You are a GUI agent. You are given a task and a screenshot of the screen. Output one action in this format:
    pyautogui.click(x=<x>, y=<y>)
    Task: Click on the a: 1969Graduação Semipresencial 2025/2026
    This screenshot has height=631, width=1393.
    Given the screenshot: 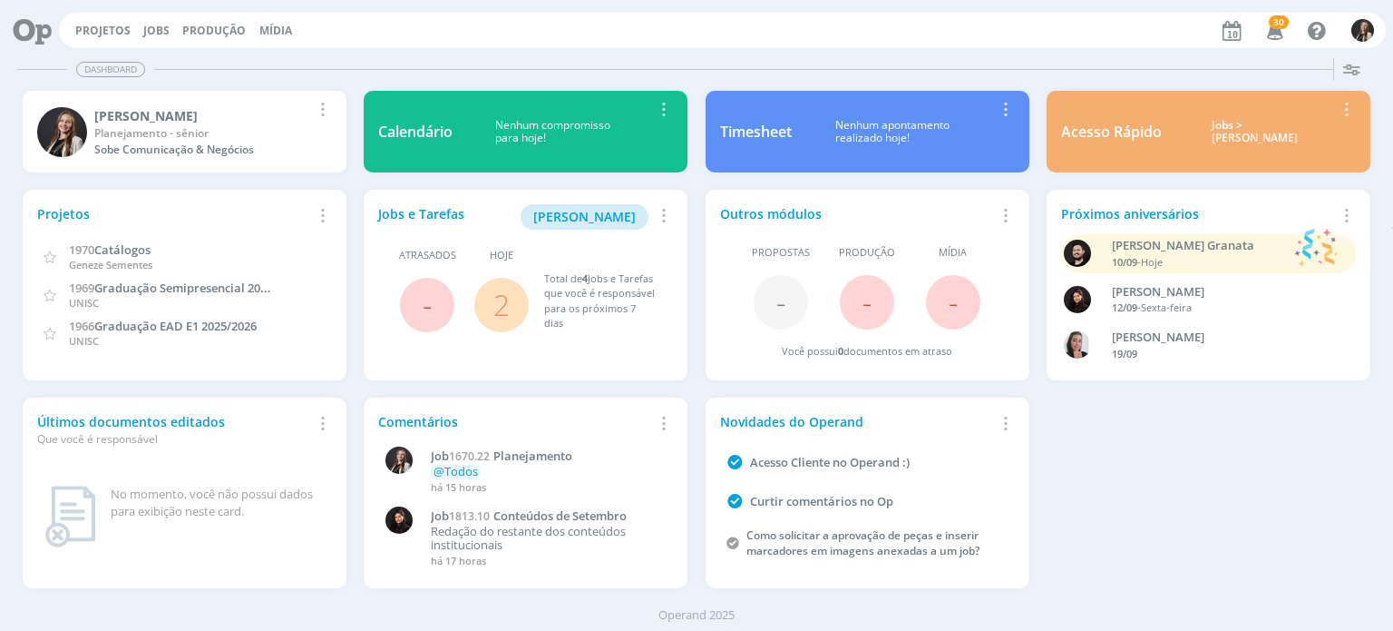 What is the action you would take?
    pyautogui.click(x=186, y=287)
    